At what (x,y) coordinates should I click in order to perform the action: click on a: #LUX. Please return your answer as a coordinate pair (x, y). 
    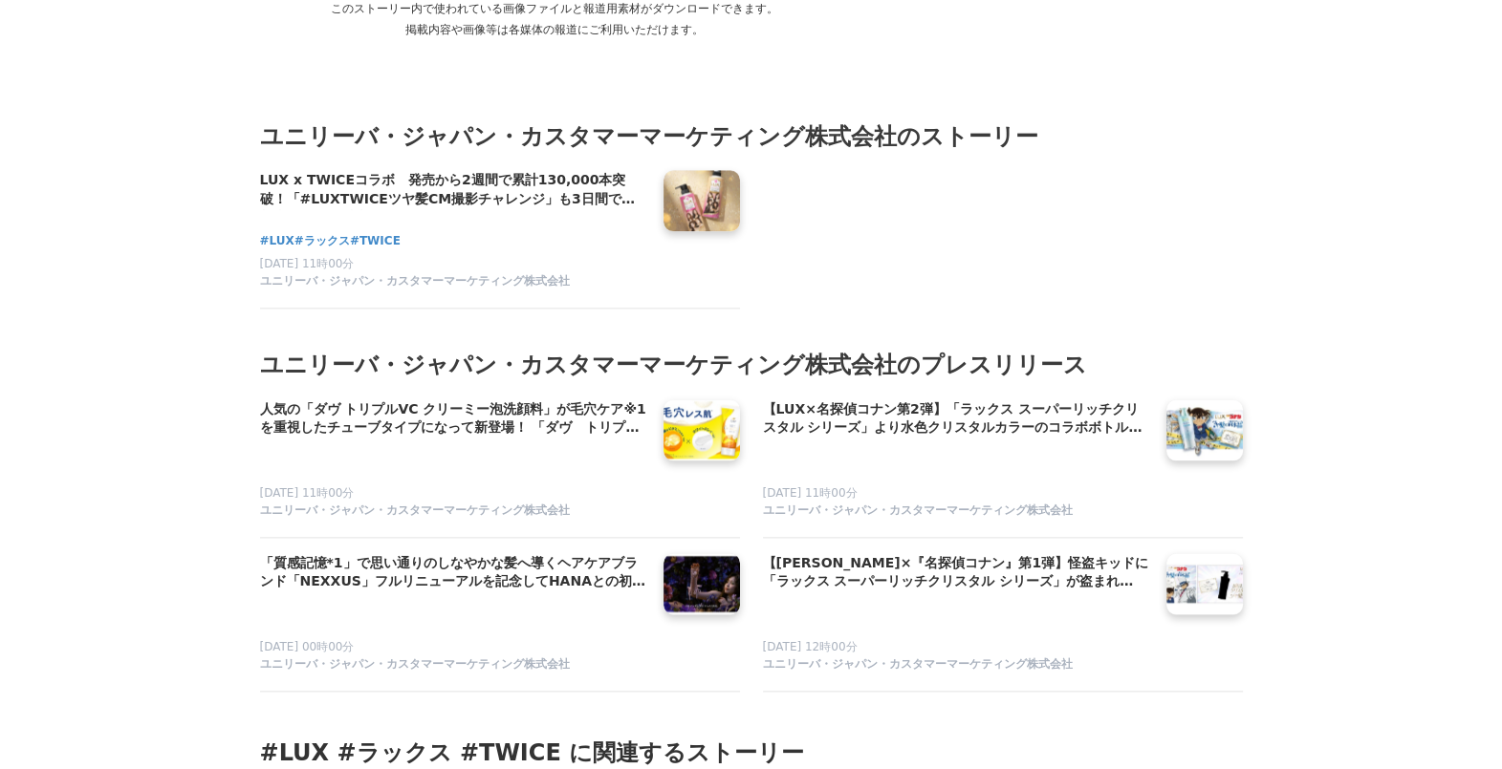
    Looking at the image, I should click on (277, 241).